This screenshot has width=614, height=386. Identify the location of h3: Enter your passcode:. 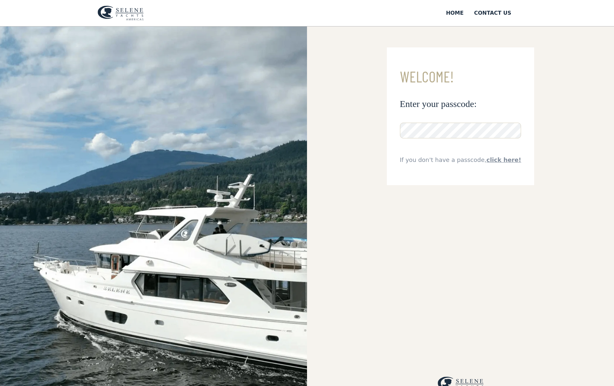
(461, 104).